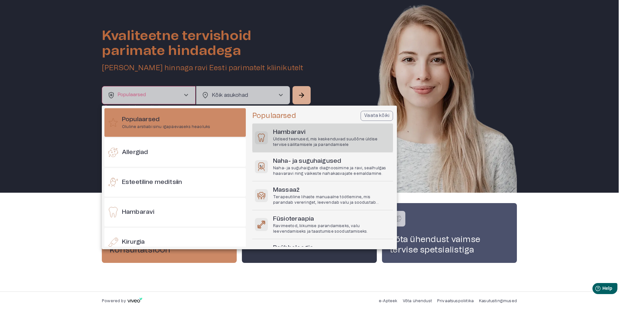 The height and width of the screenshot is (310, 620). What do you see at coordinates (332, 142) in the screenshot?
I see `p: Üldised teenused, mis keskenduvad suuõõne üldise tervise säilitamisele ja parandamisele` at bounding box center [332, 142].